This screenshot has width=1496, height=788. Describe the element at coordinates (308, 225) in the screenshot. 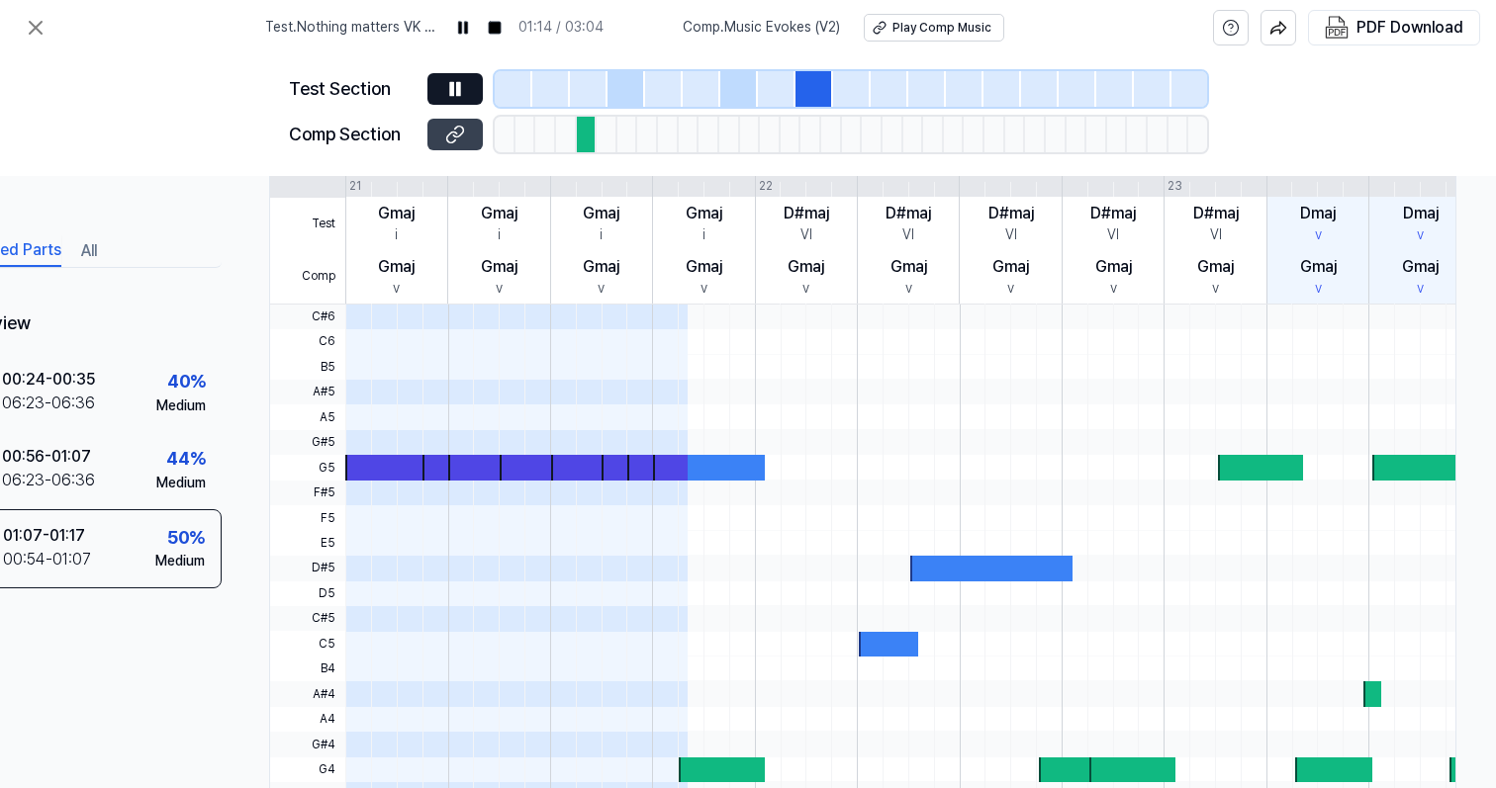

I see `span: Test` at that location.